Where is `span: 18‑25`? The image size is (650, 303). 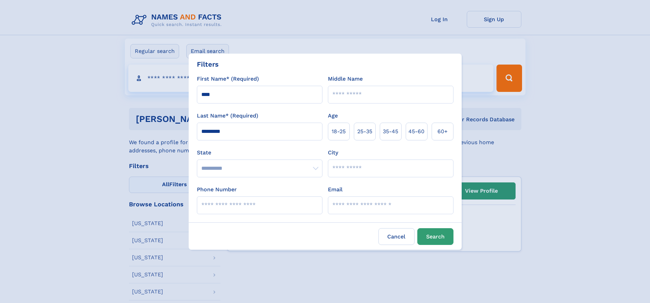
span: 18‑25 is located at coordinates (339, 131).